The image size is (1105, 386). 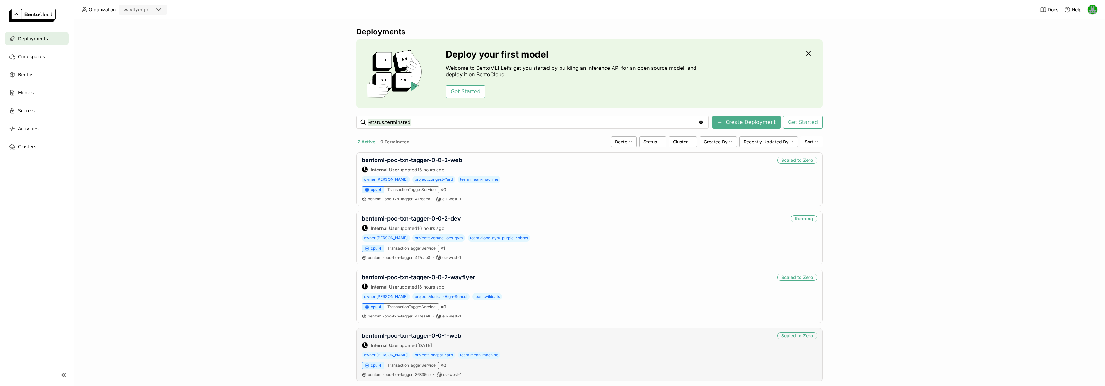 I want to click on a: Secrets, so click(x=37, y=111).